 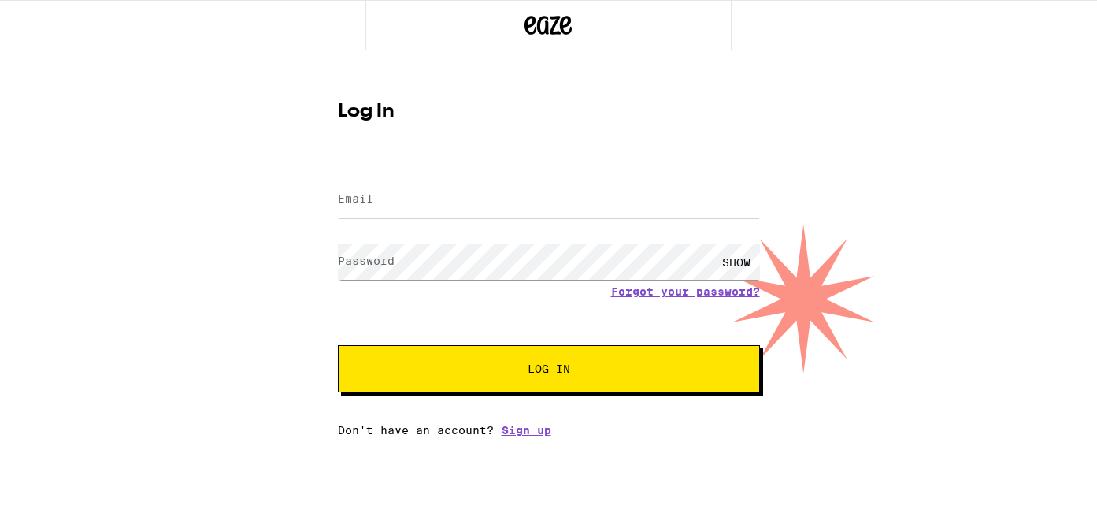 What do you see at coordinates (526, 430) in the screenshot?
I see `a: Sign up` at bounding box center [526, 430].